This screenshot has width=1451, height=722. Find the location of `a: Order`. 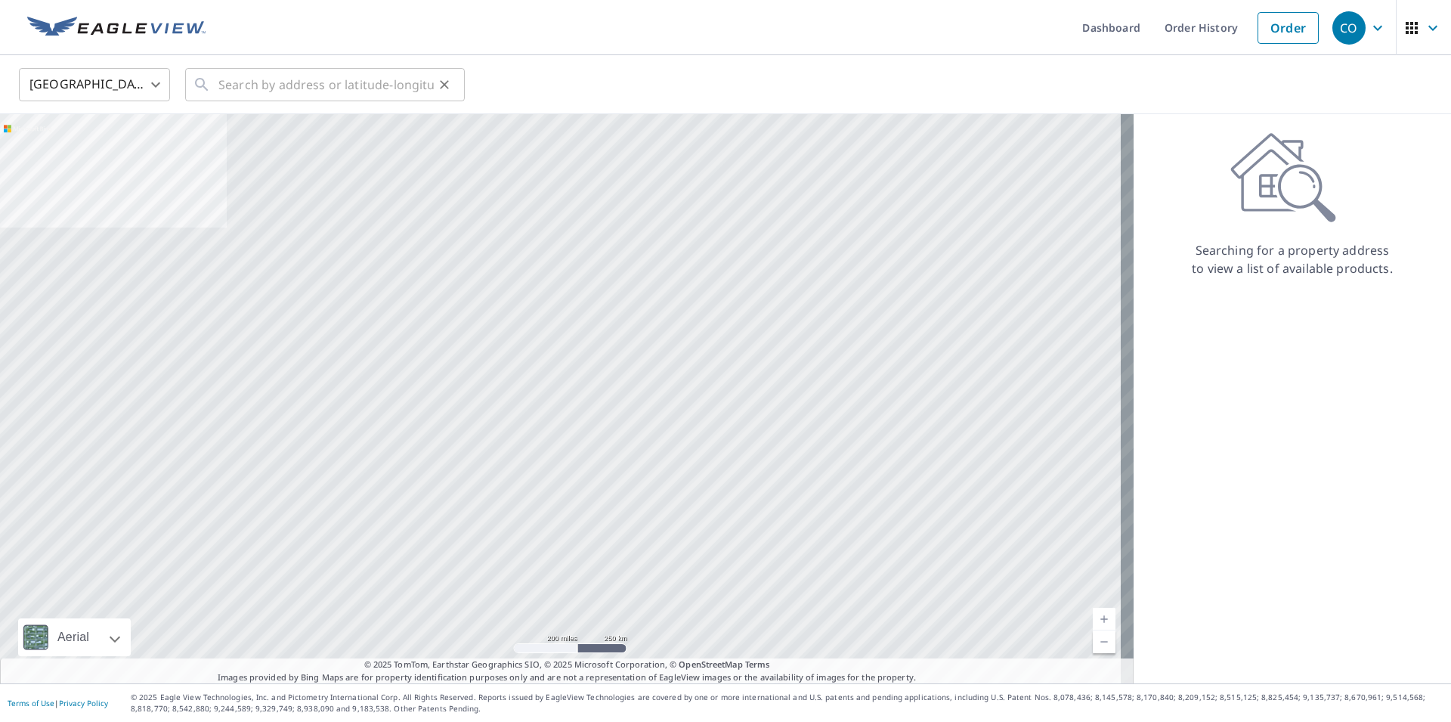

a: Order is located at coordinates (1288, 28).